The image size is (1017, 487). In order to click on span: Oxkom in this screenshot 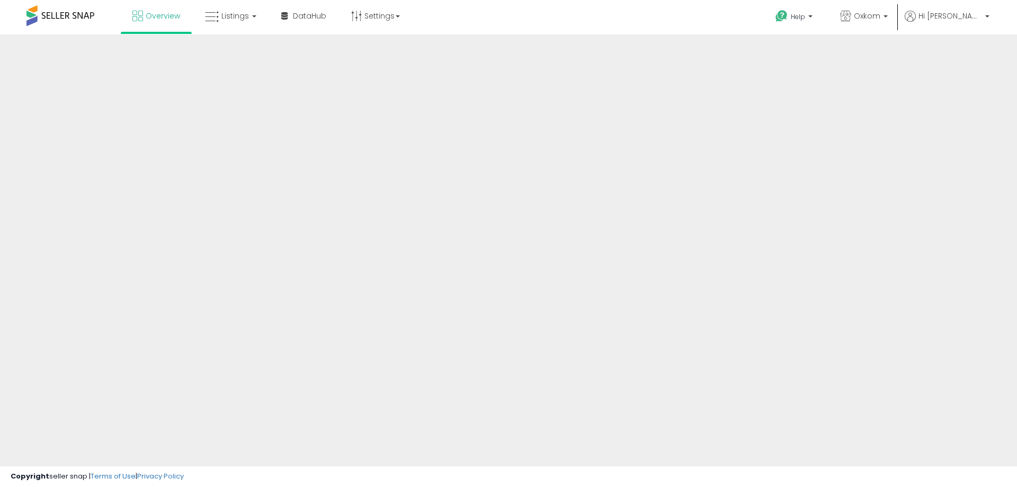, I will do `click(867, 16)`.